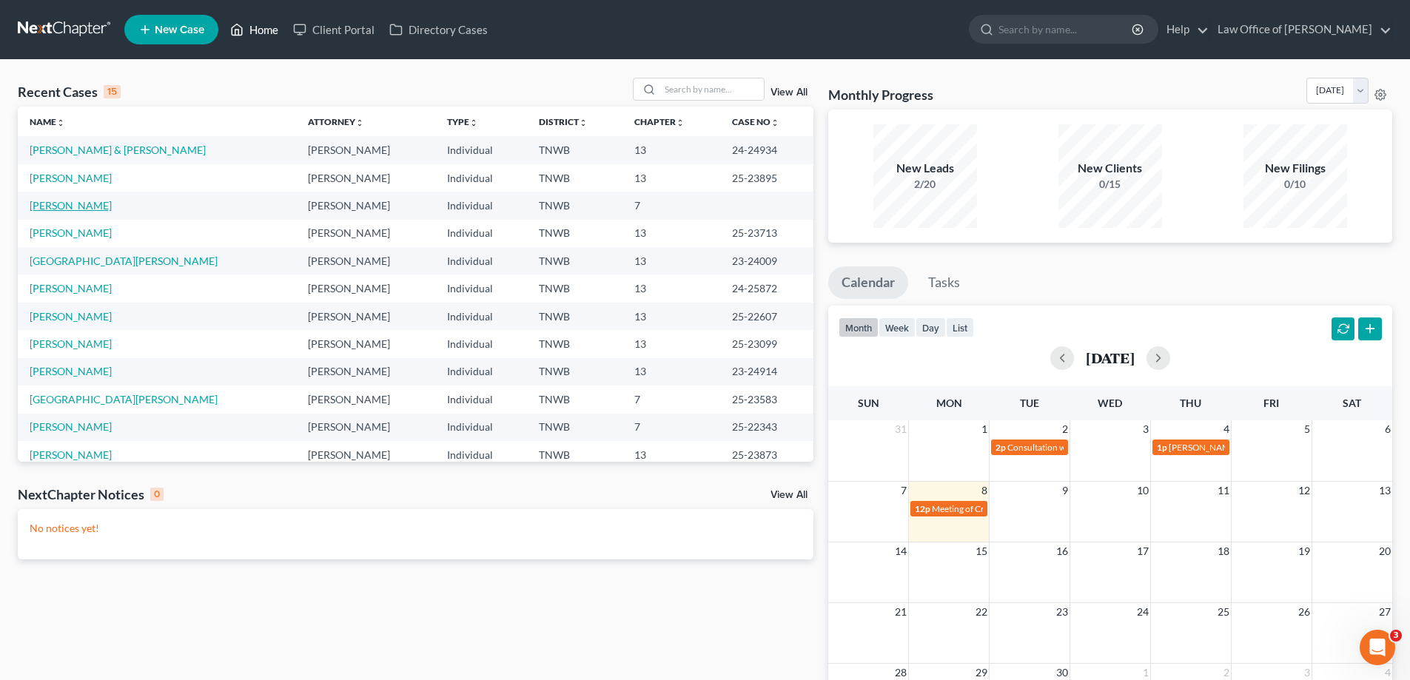 The width and height of the screenshot is (1410, 680). What do you see at coordinates (415, 528) in the screenshot?
I see `p: No notices yet!` at bounding box center [415, 528].